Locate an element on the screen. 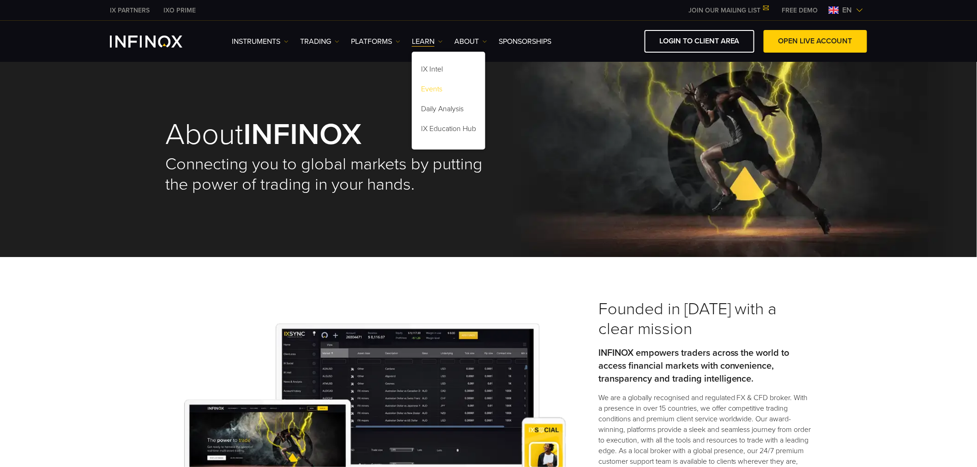 The image size is (977, 467). h1: About is located at coordinates (327, 134).